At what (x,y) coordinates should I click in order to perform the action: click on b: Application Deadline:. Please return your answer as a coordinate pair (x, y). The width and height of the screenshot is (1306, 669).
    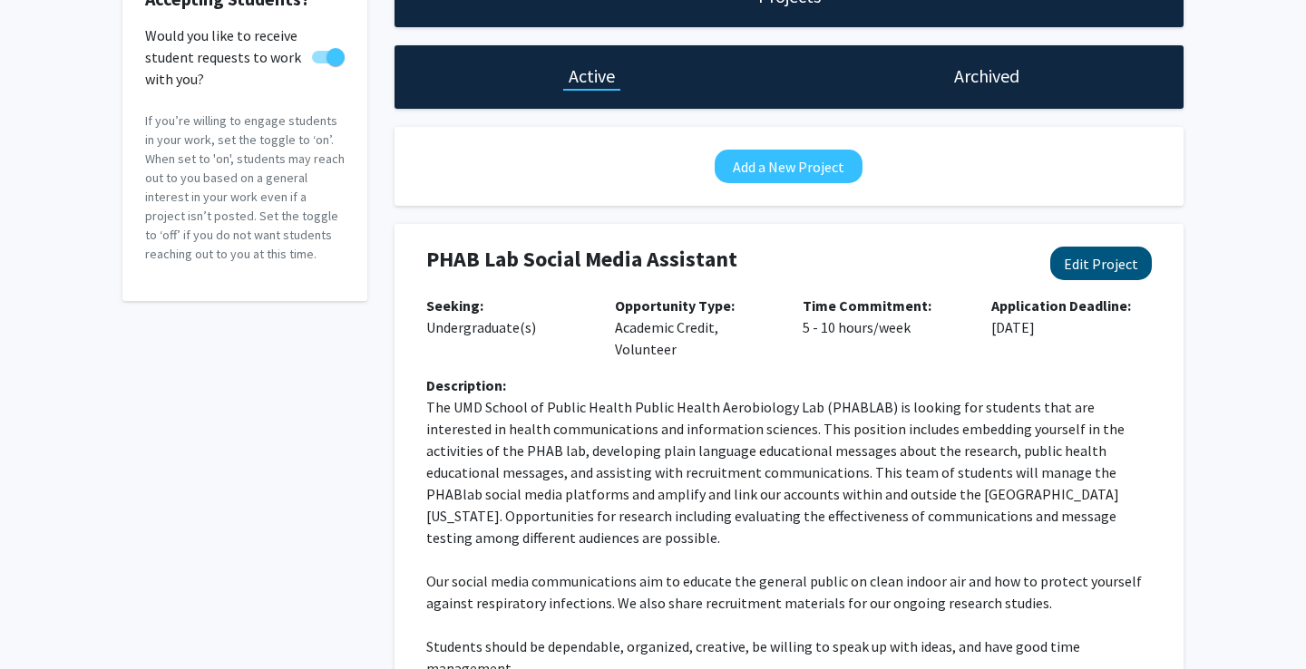
    Looking at the image, I should click on (1061, 306).